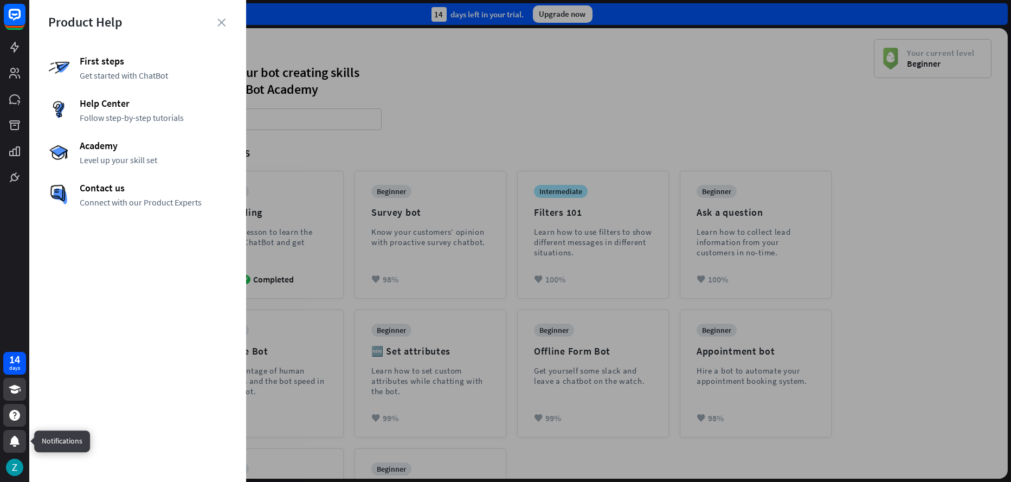  What do you see at coordinates (15, 359) in the screenshot?
I see `div: 14` at bounding box center [15, 359].